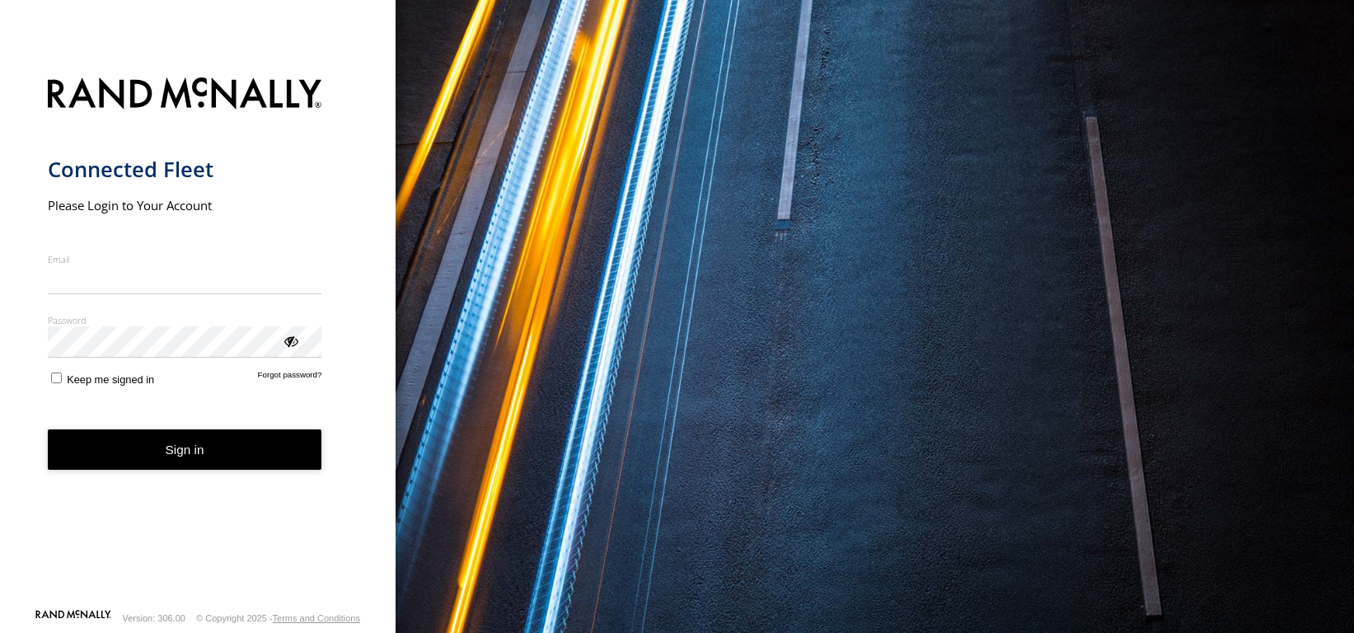 This screenshot has width=1354, height=633. Describe the element at coordinates (185, 169) in the screenshot. I see `h1: Connected Fleet` at that location.